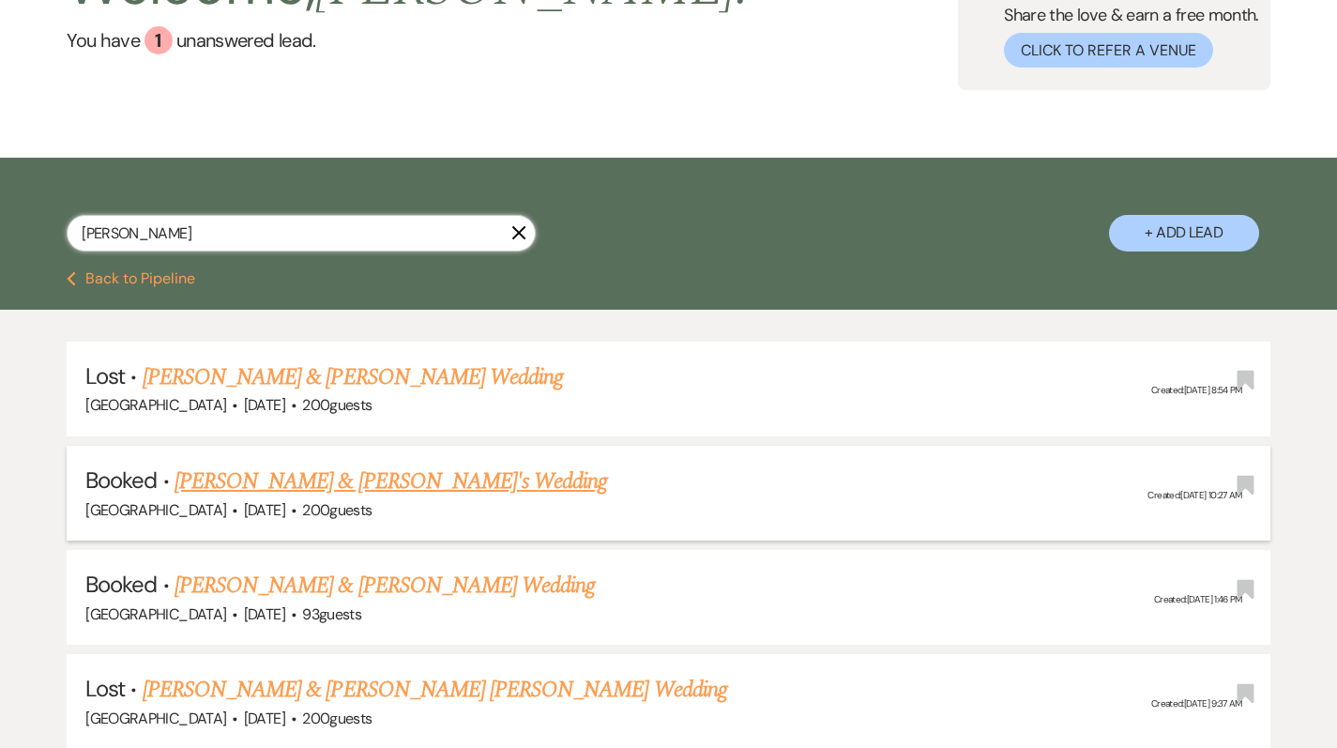  What do you see at coordinates (1184, 233) in the screenshot?
I see `button: + Add Lead` at bounding box center [1184, 233].